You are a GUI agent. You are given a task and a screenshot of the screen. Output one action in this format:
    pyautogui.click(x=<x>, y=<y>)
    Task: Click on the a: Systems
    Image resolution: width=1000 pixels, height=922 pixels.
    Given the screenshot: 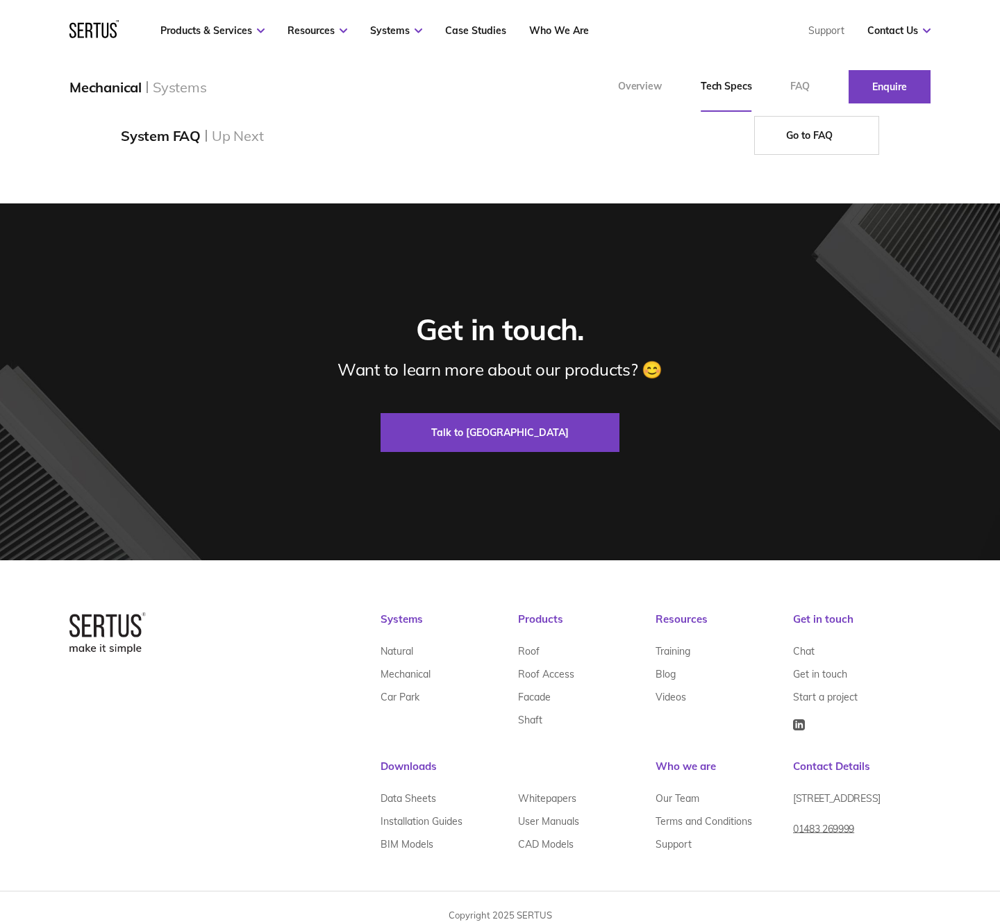 What is the action you would take?
    pyautogui.click(x=396, y=31)
    